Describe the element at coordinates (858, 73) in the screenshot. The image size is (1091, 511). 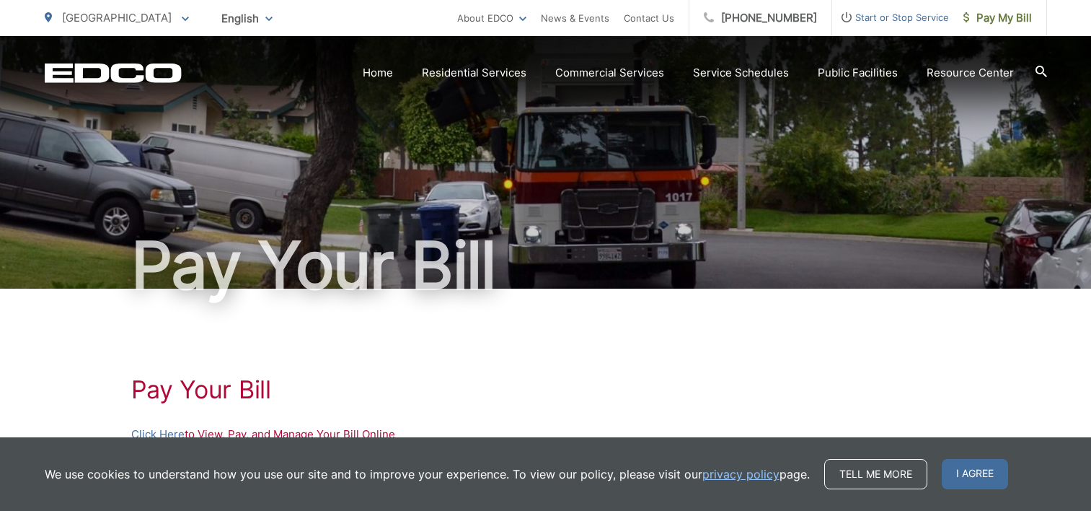
I see `a: Public Facilities` at that location.